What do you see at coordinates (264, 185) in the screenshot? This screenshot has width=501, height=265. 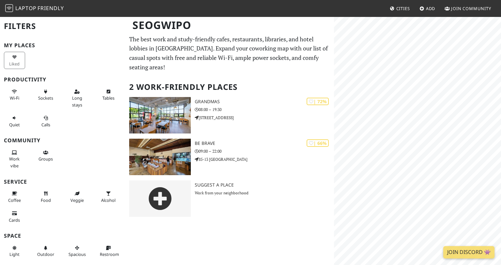 I see `h3: Suggest a Place` at bounding box center [264, 185].